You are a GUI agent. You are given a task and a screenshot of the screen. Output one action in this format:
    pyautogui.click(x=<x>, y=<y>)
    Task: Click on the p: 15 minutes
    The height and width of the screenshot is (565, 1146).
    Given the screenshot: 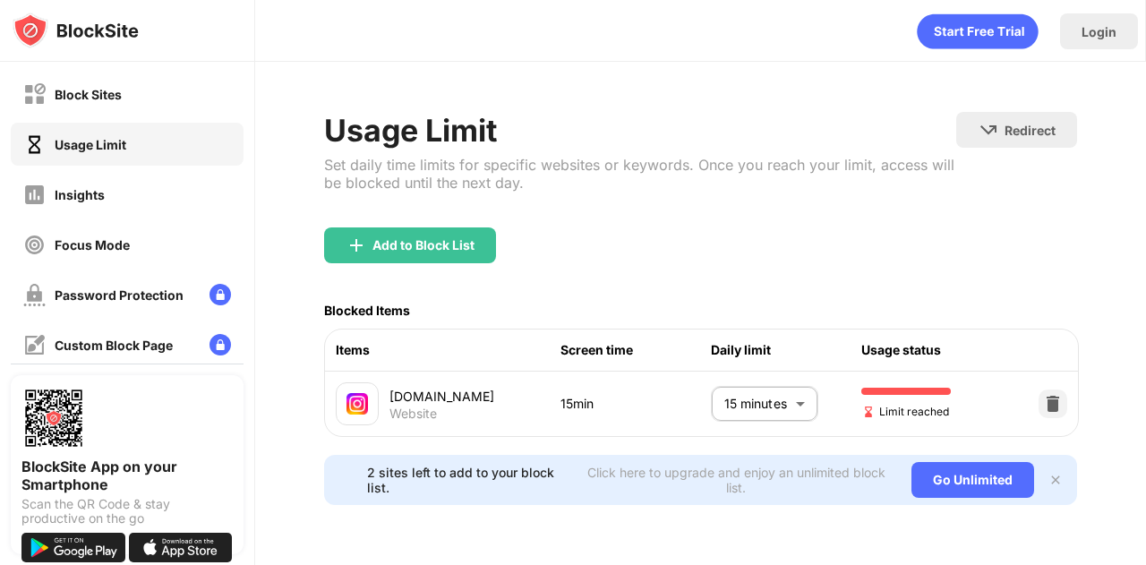 What is the action you would take?
    pyautogui.click(x=757, y=404)
    